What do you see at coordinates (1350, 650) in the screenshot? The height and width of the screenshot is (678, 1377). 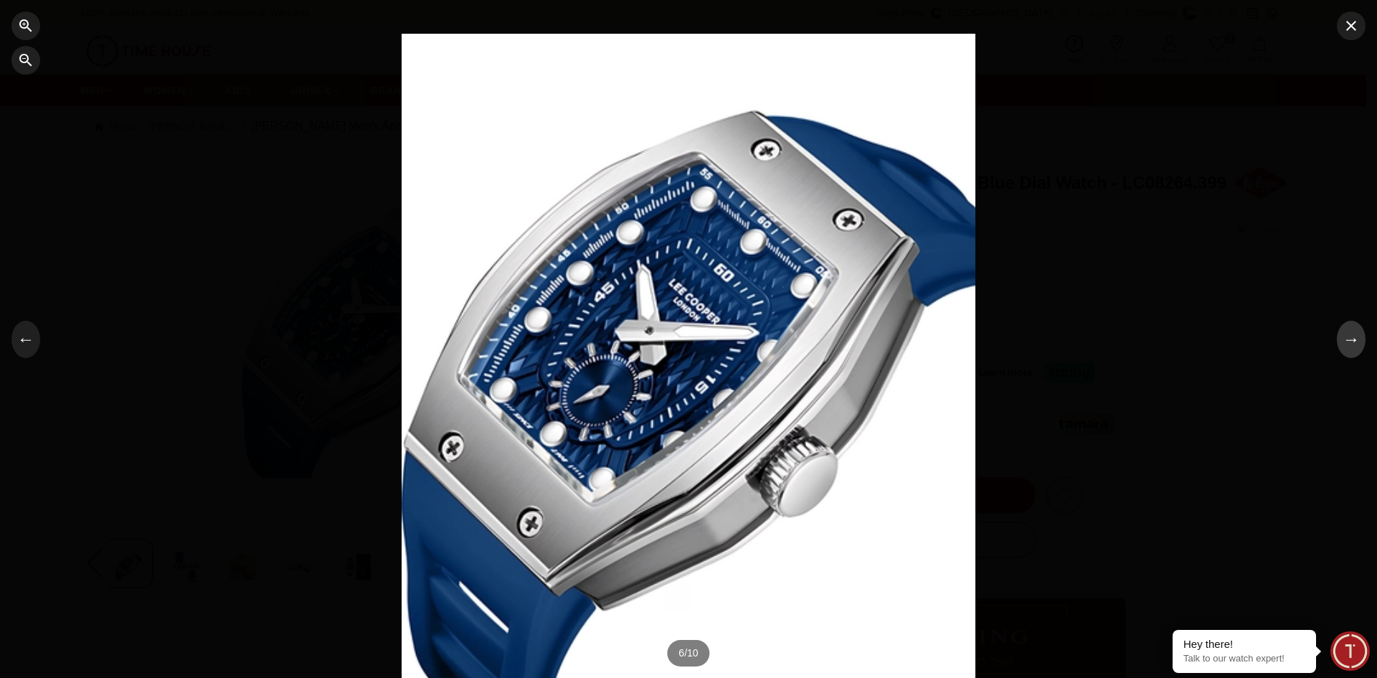 I see `div: Chat Widget` at bounding box center [1350, 650].